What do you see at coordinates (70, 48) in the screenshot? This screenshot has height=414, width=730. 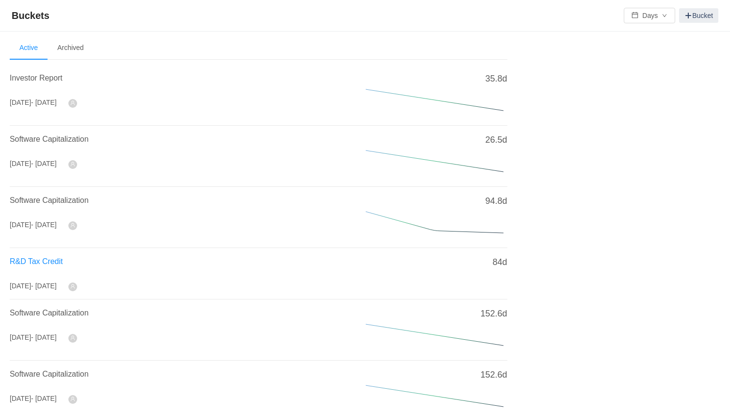 I see `li: Archived` at bounding box center [70, 48].